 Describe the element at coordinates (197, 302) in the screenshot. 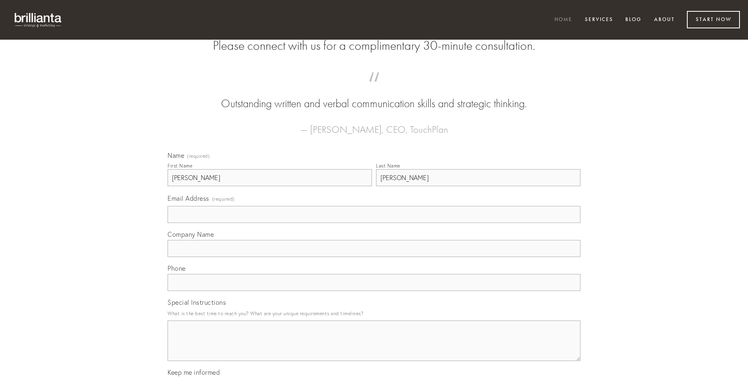

I see `span: Special Instructions` at that location.